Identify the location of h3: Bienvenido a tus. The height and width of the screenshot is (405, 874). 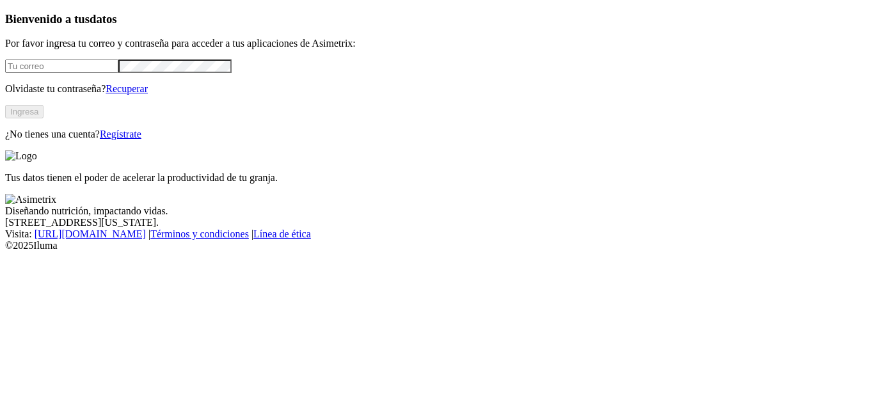
(437, 19).